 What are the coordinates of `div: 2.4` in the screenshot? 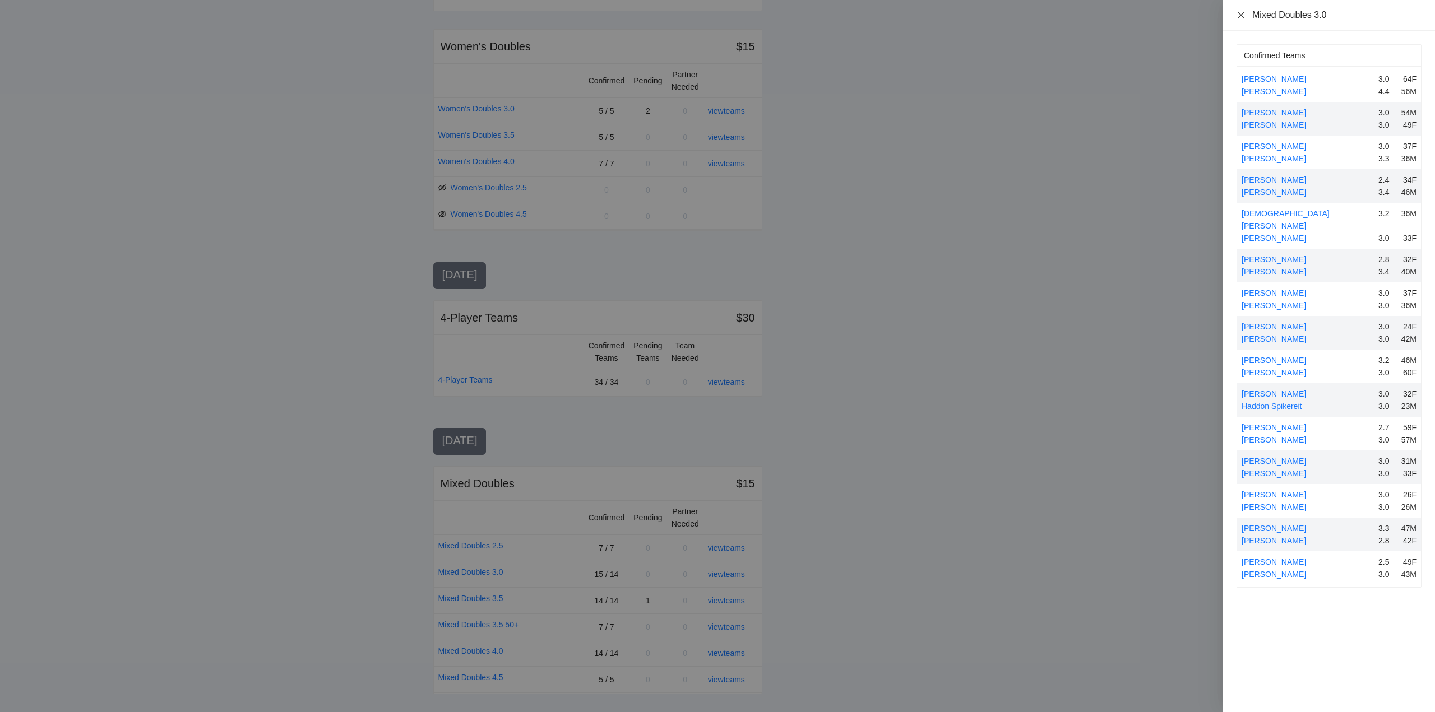 It's located at (1387, 180).